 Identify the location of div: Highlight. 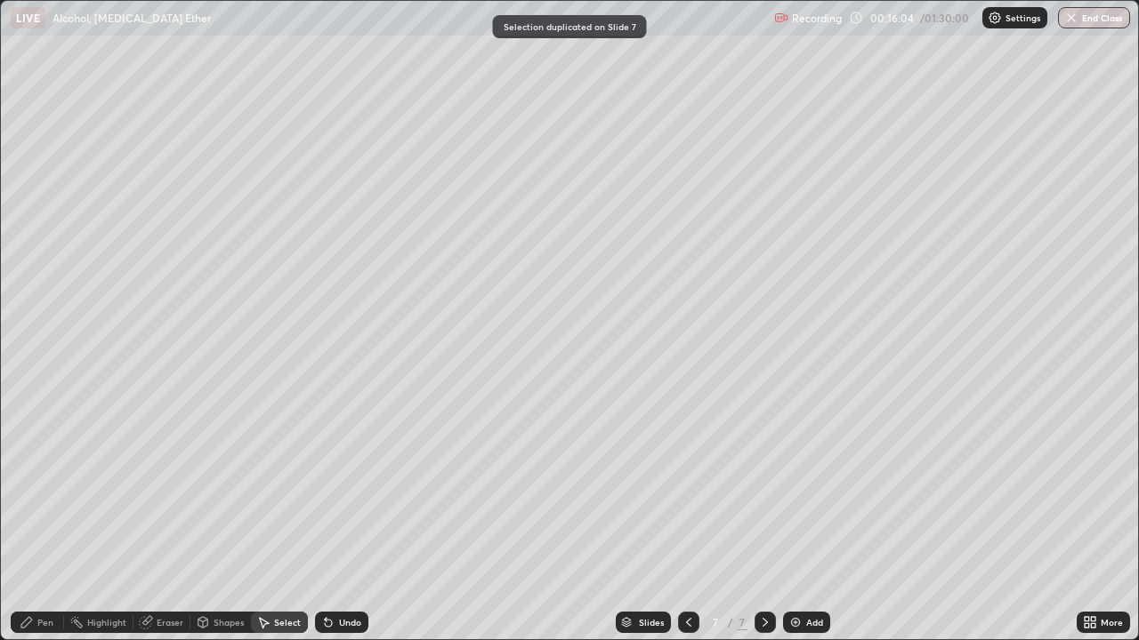
(107, 623).